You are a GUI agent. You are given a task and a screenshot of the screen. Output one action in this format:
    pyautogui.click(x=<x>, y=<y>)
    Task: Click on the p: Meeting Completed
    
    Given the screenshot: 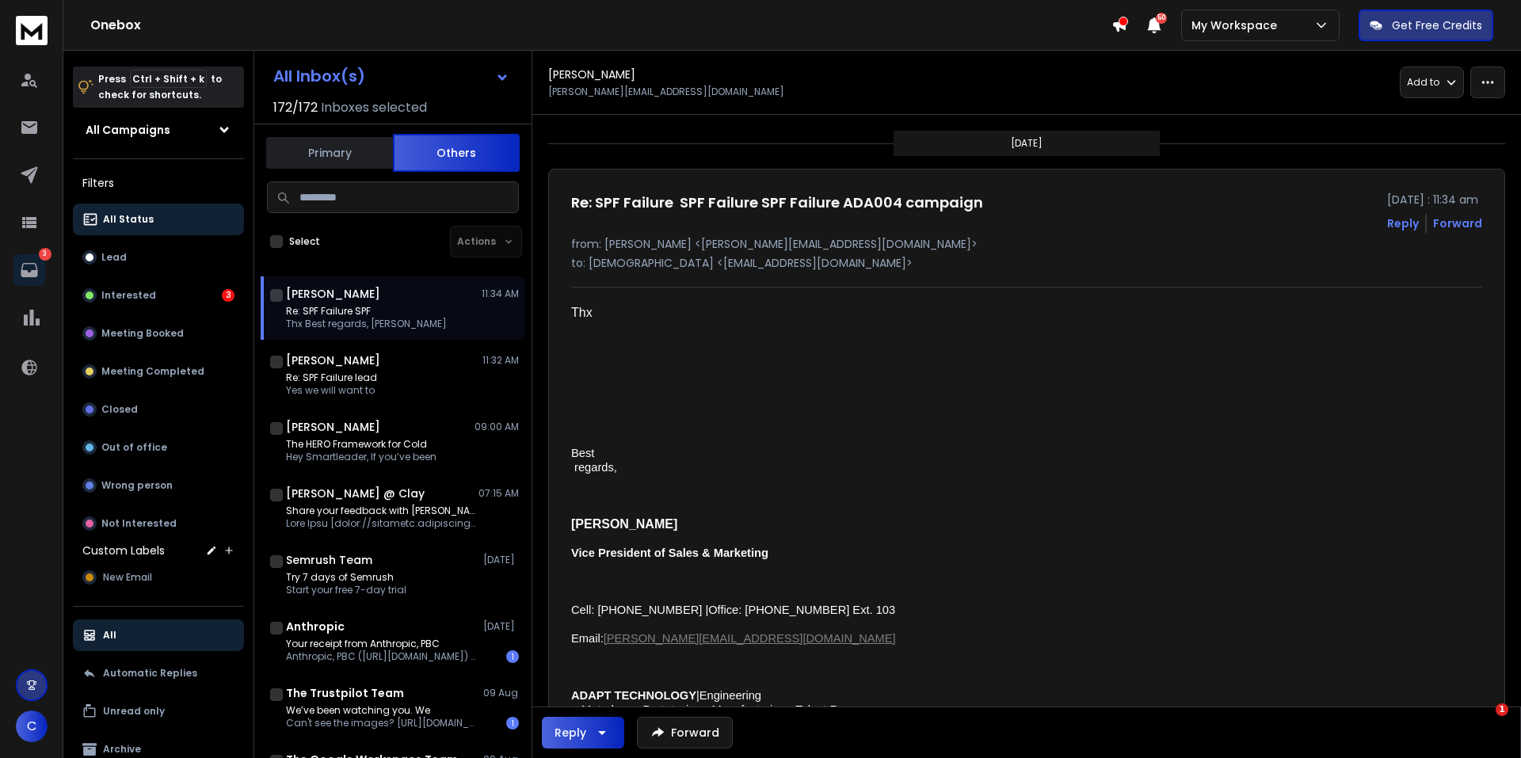 What is the action you would take?
    pyautogui.click(x=153, y=372)
    